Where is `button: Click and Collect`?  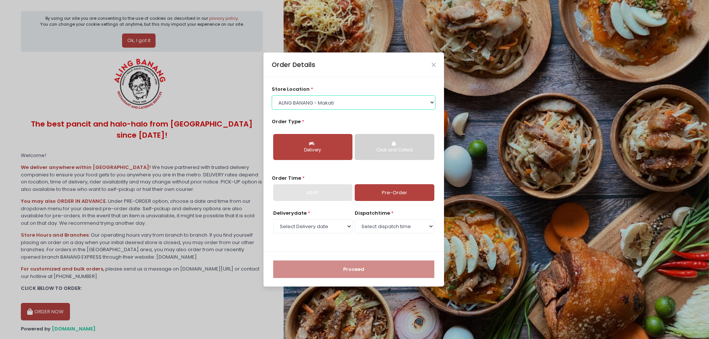 button: Click and Collect is located at coordinates (394, 147).